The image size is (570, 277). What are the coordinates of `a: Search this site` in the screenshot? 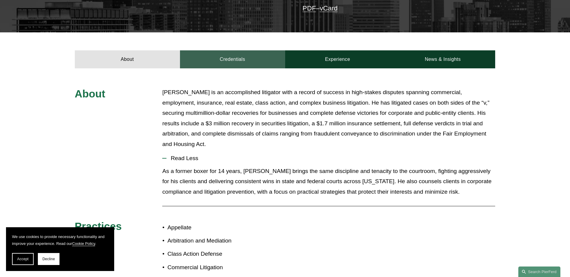 It's located at (539, 272).